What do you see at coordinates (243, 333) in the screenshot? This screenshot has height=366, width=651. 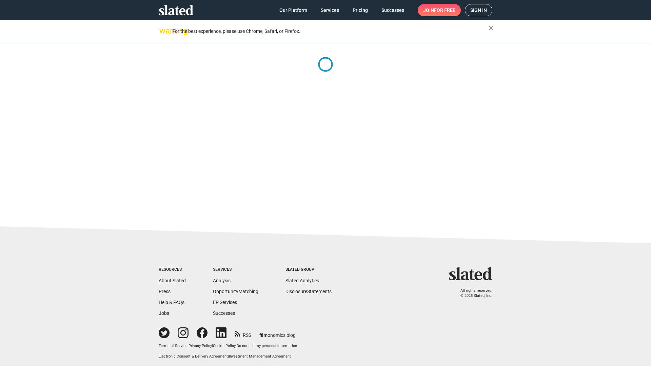 I see `a: RSS` at bounding box center [243, 333].